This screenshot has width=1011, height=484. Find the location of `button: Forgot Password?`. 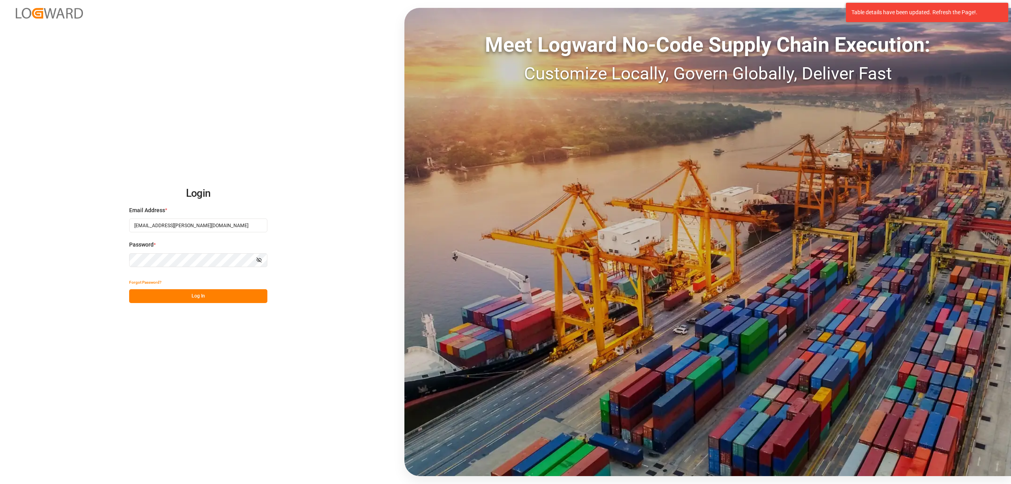

button: Forgot Password? is located at coordinates (145, 282).